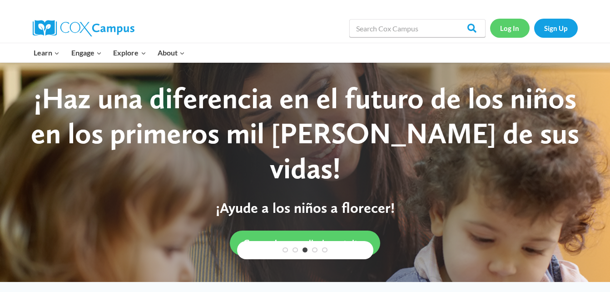 The image size is (610, 292). What do you see at coordinates (285, 250) in the screenshot?
I see `a: 1` at bounding box center [285, 250].